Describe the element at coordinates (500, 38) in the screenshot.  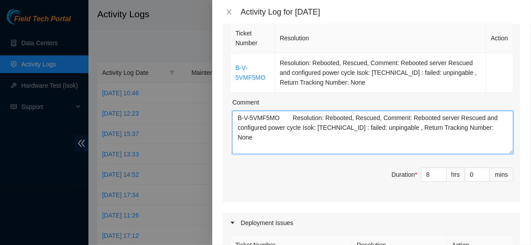
I see `th: Action` at that location.